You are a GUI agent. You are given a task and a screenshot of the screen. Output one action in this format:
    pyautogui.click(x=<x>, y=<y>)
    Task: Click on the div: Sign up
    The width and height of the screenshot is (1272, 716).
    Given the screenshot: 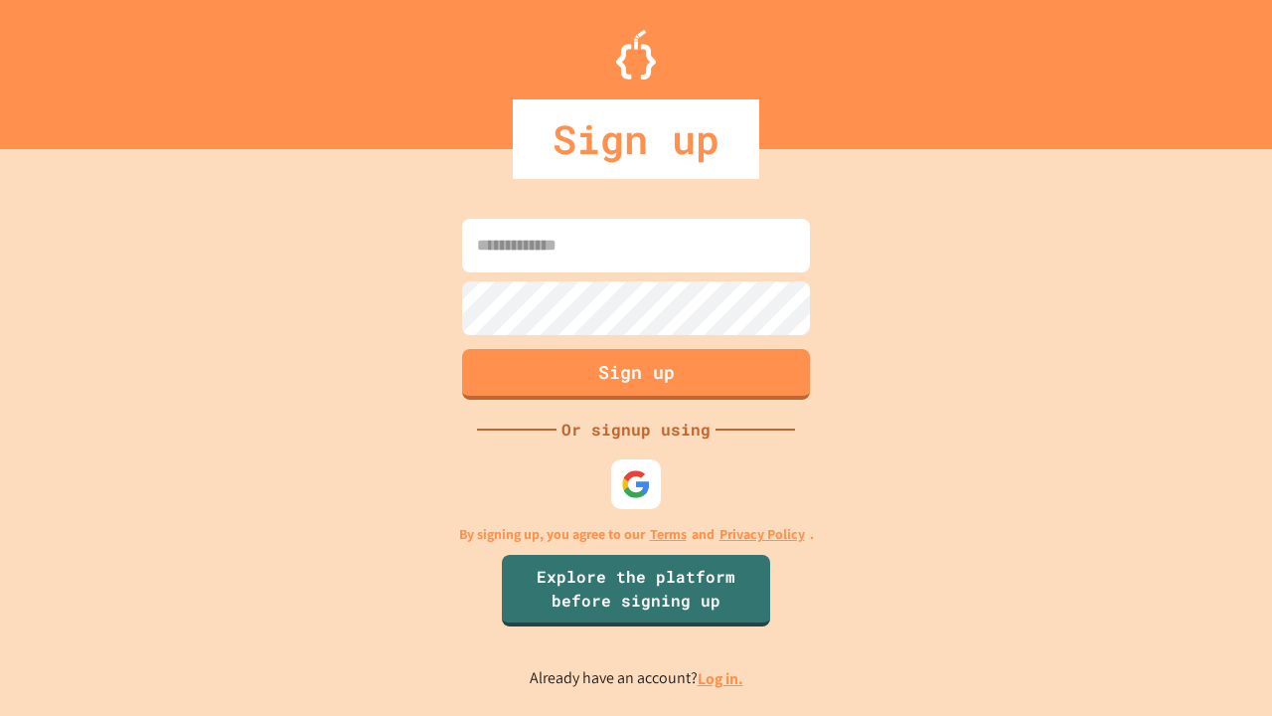 What is the action you would take?
    pyautogui.click(x=636, y=139)
    